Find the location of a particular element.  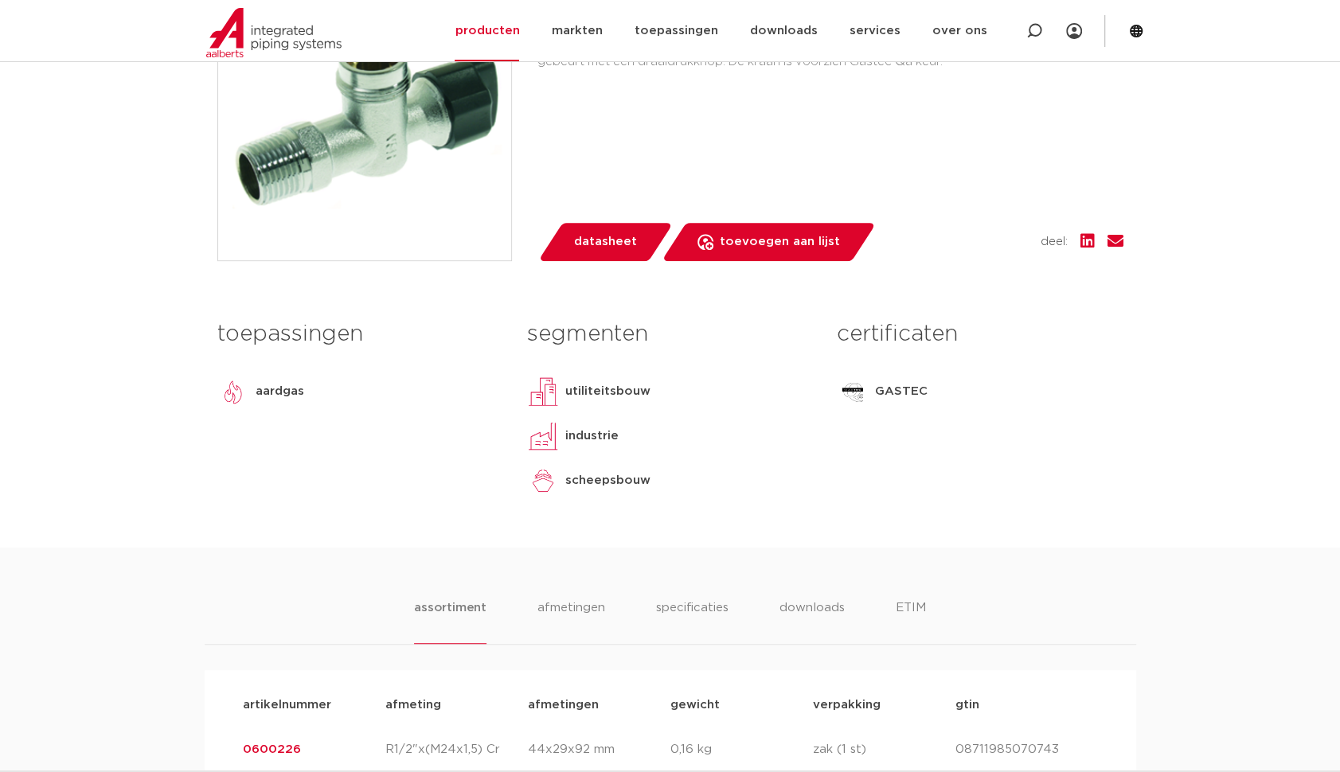

img: GASTEC is located at coordinates (853, 392).